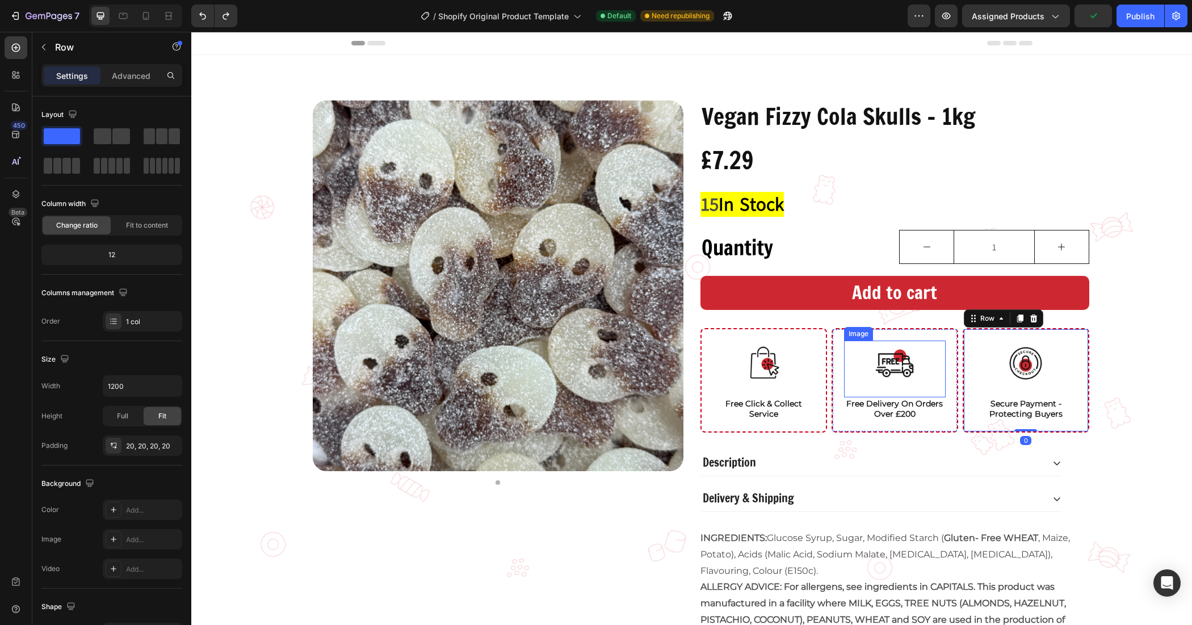 The width and height of the screenshot is (1192, 625). What do you see at coordinates (796, 287) in the screenshot?
I see `div: Row` at bounding box center [796, 287].